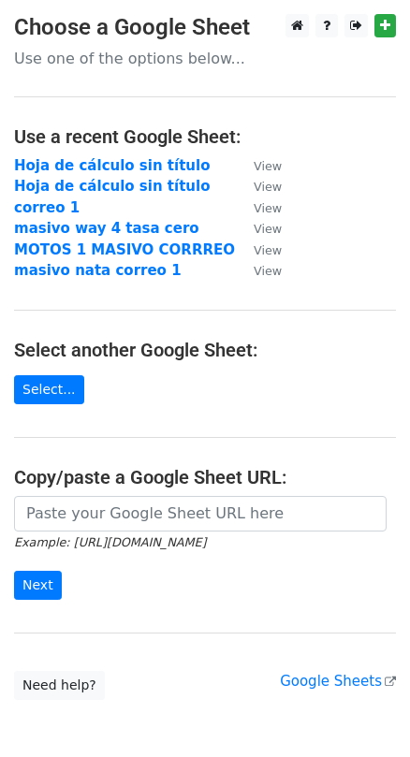 This screenshot has height=757, width=410. What do you see at coordinates (205, 137) in the screenshot?
I see `h4: Use a recent Google Sheet:` at bounding box center [205, 137].